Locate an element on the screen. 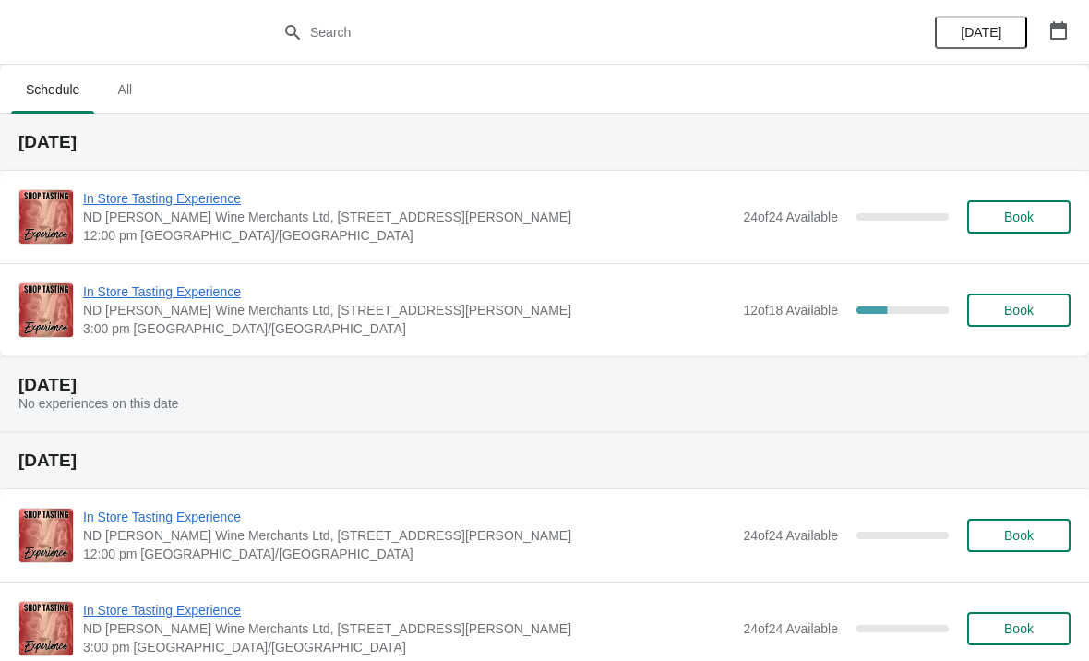  span: 12 of 18 Available is located at coordinates (790, 310).